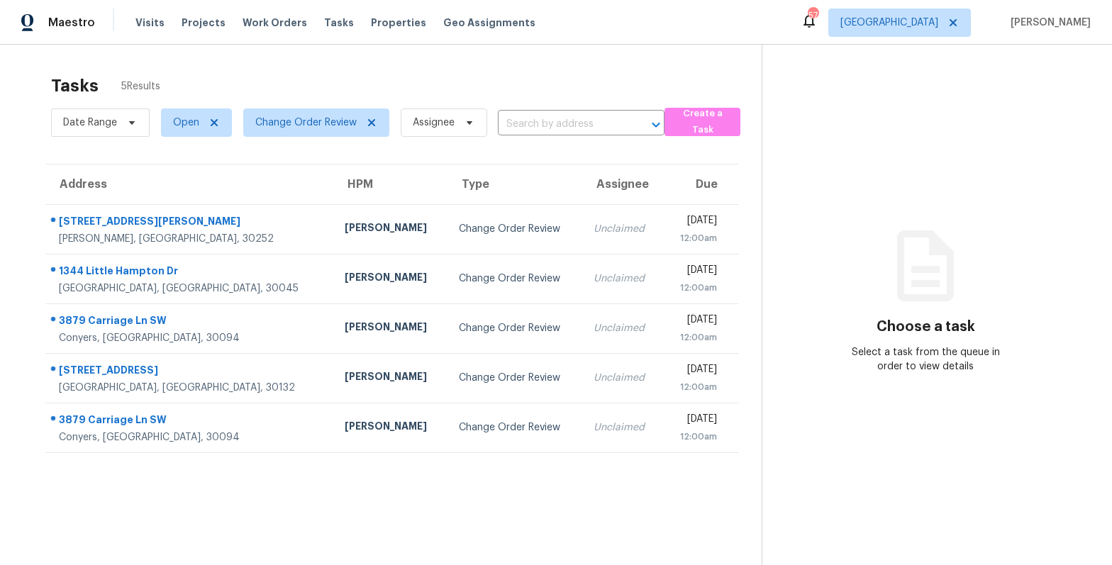 The image size is (1112, 565). What do you see at coordinates (150, 23) in the screenshot?
I see `span: Visits` at bounding box center [150, 23].